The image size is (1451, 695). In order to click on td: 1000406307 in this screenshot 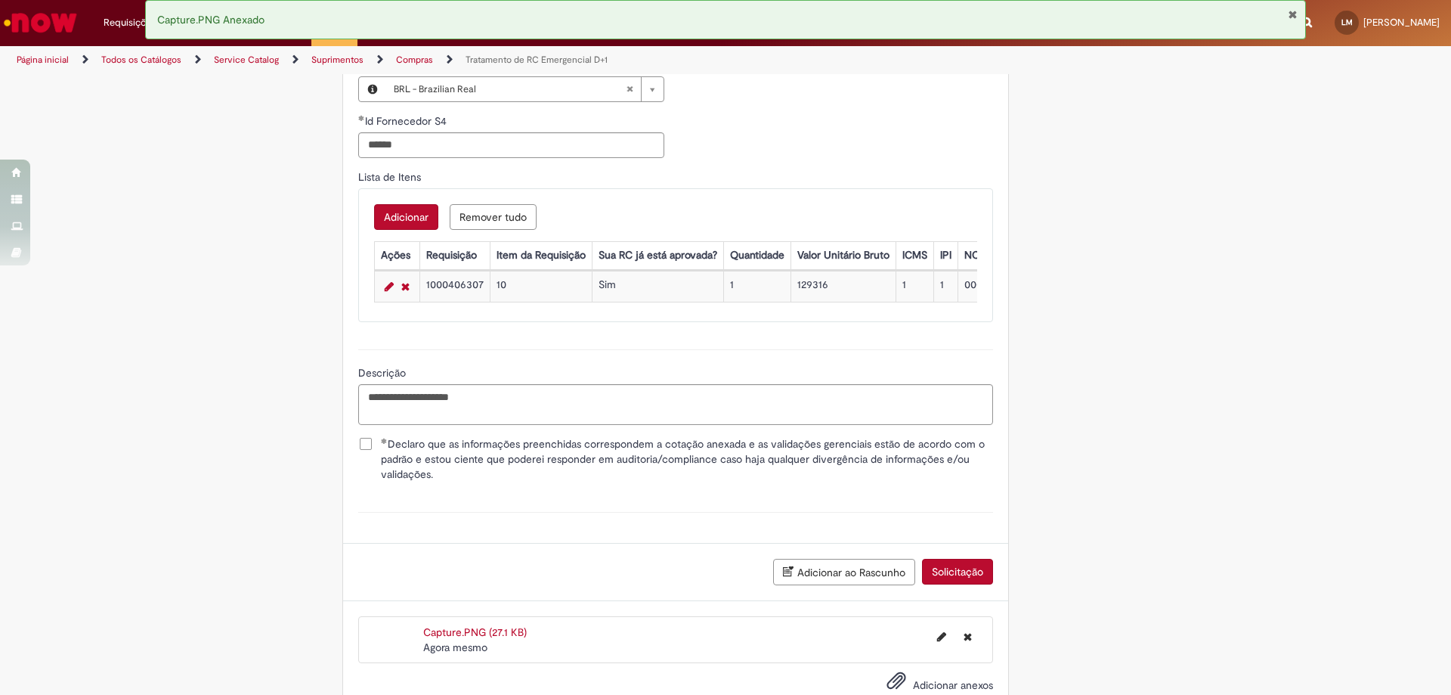, I will do `click(454, 286)`.